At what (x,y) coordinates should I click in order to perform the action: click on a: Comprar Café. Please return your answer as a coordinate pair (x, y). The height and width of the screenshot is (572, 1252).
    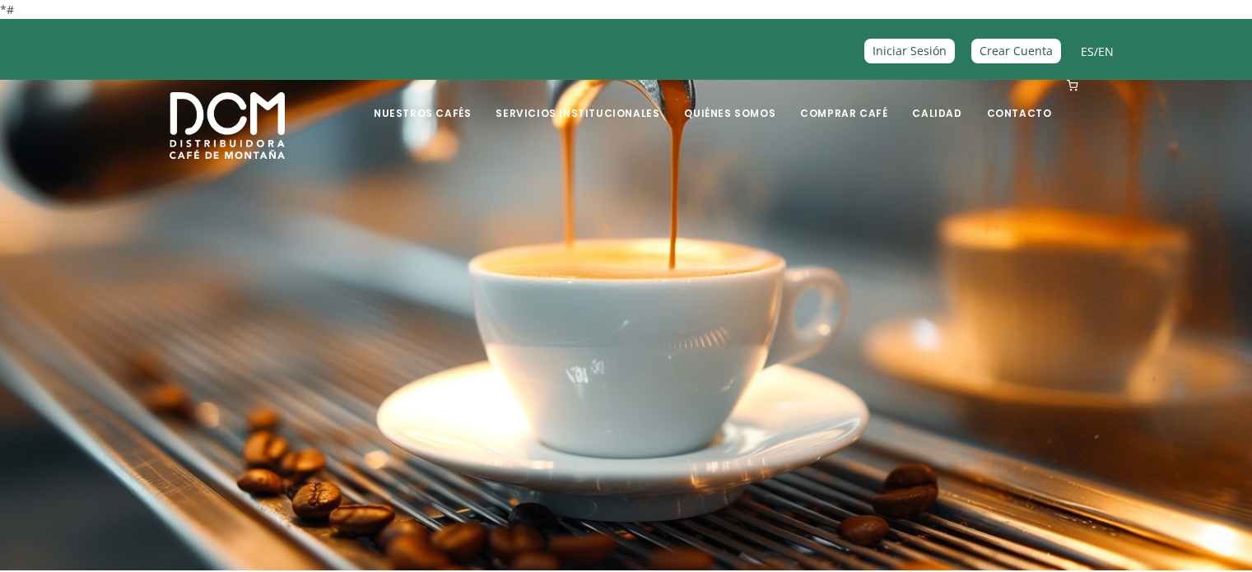
    Looking at the image, I should click on (844, 100).